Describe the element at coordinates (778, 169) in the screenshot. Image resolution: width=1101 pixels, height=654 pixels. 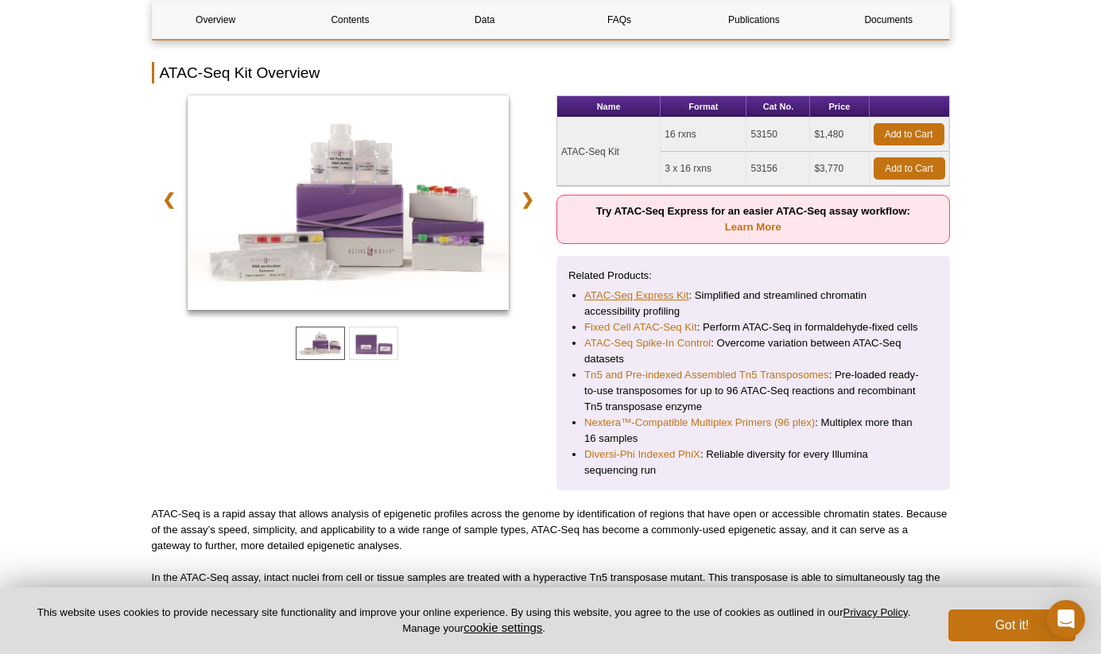
I see `td: 53156` at that location.